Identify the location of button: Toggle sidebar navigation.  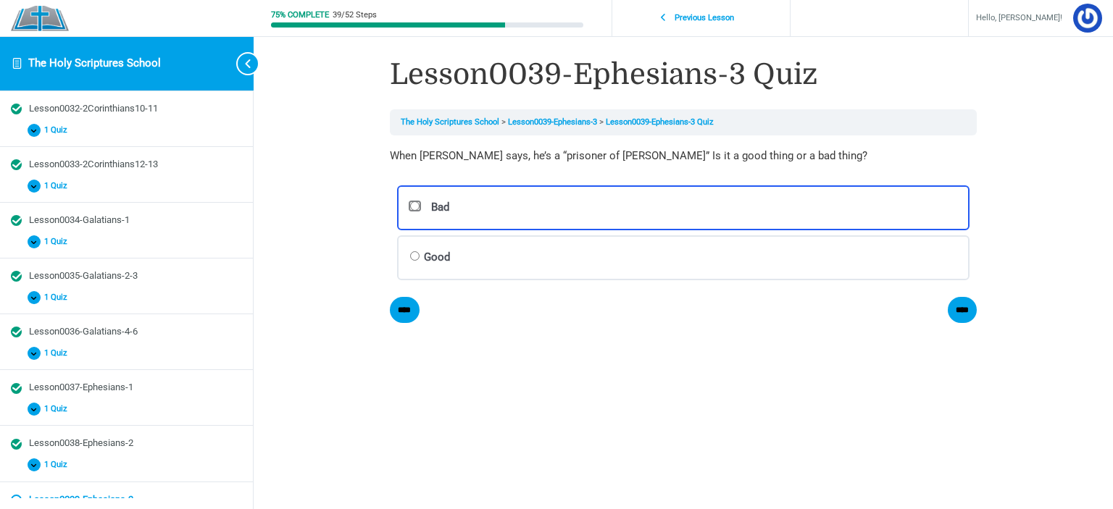
(239, 63).